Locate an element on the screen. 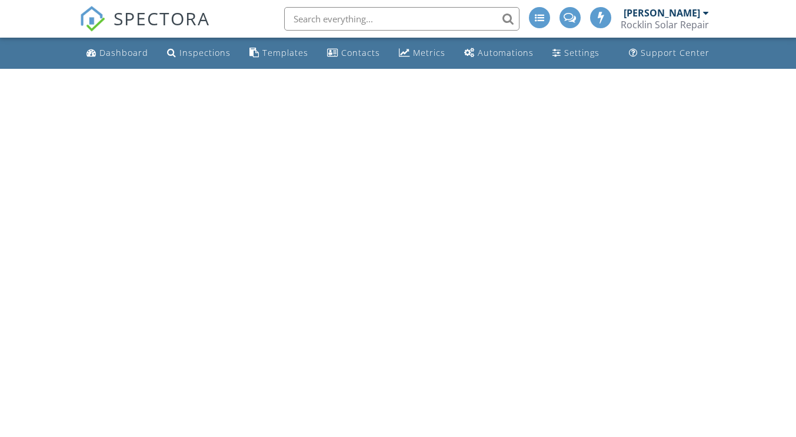 The height and width of the screenshot is (437, 796). a: Contacts is located at coordinates (353, 53).